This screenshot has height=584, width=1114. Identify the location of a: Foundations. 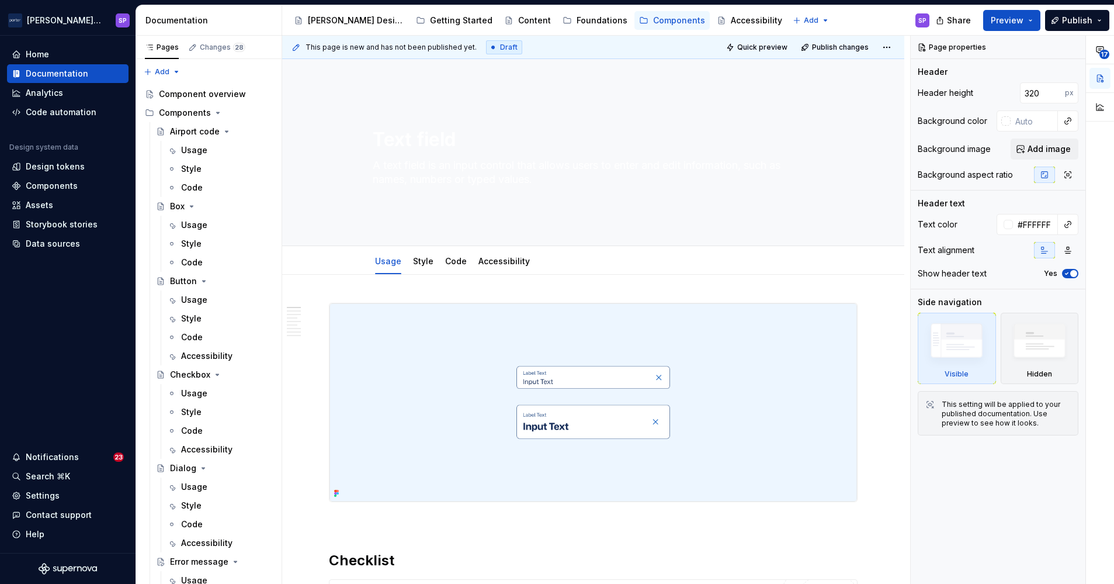
(595, 20).